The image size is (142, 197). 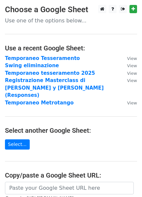 What do you see at coordinates (71, 175) in the screenshot?
I see `h4: Copy/paste a Google Sheet URL:` at bounding box center [71, 175].